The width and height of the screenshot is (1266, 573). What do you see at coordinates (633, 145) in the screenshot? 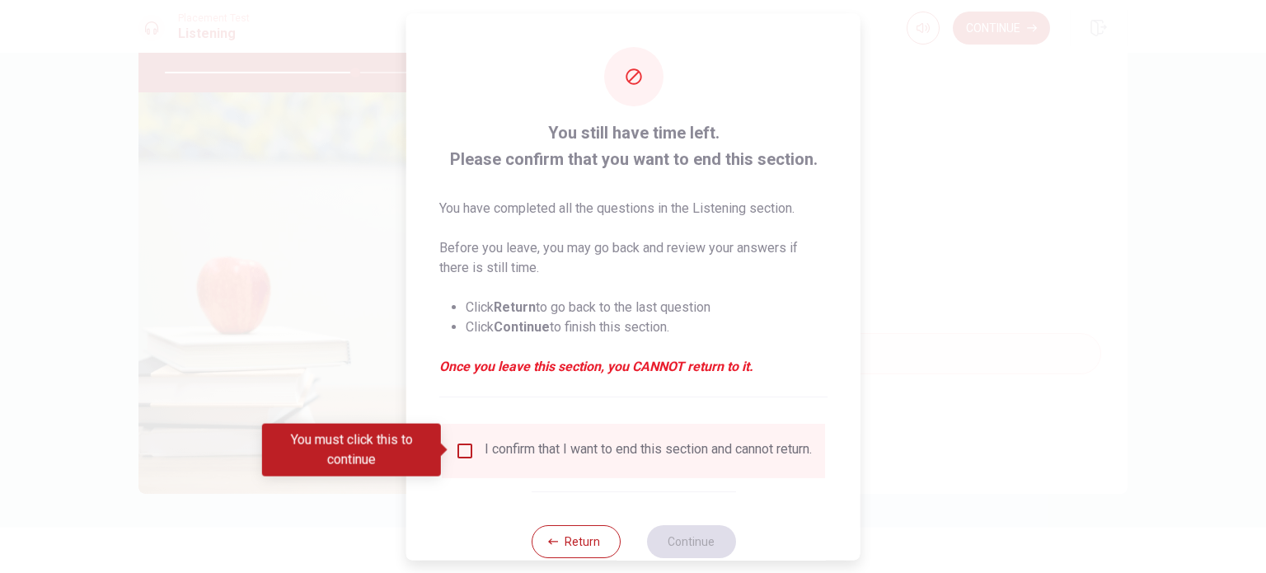
I see `span: You still have time left. Please confirm that you want to end this section.` at bounding box center [633, 145].